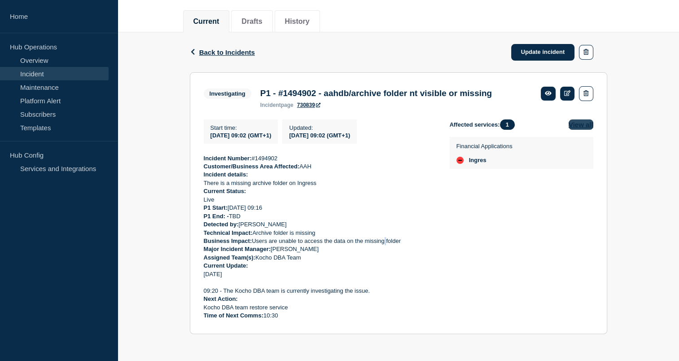 The width and height of the screenshot is (679, 361). What do you see at coordinates (228, 232) in the screenshot?
I see `strong: Technical Impact:` at bounding box center [228, 232].